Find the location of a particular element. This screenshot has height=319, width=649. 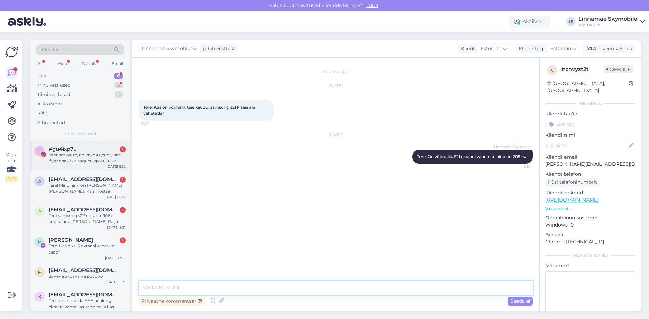

div: Privaatne kommentaar is located at coordinates (171, 302).